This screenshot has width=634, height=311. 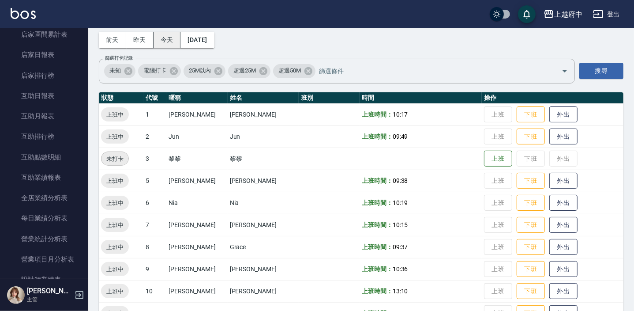 I want to click on td: 9, so click(x=155, y=269).